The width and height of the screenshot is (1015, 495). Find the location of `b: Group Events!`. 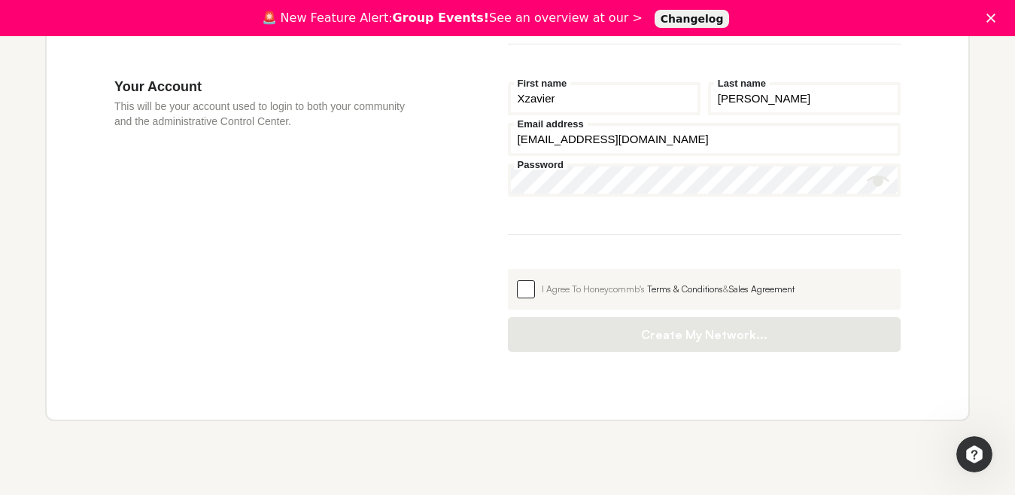

b: Group Events! is located at coordinates (441, 17).